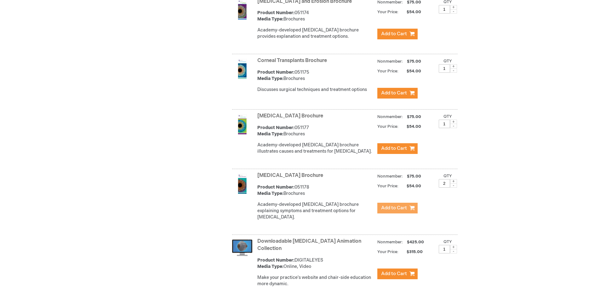 The width and height of the screenshot is (600, 300). Describe the element at coordinates (316, 264) in the screenshot. I see `div: DIGITALEYES Online, Video` at that location.